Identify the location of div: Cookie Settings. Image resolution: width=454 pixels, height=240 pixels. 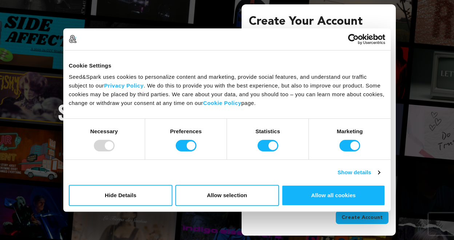
(227, 66).